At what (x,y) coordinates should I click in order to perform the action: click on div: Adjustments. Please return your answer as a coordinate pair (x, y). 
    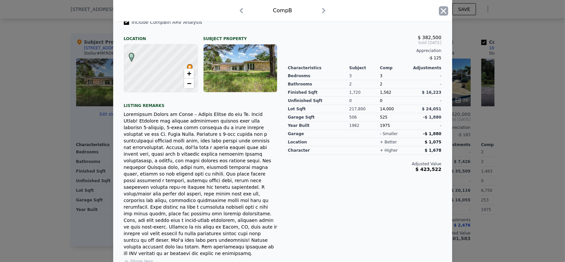
    Looking at the image, I should click on (426, 68).